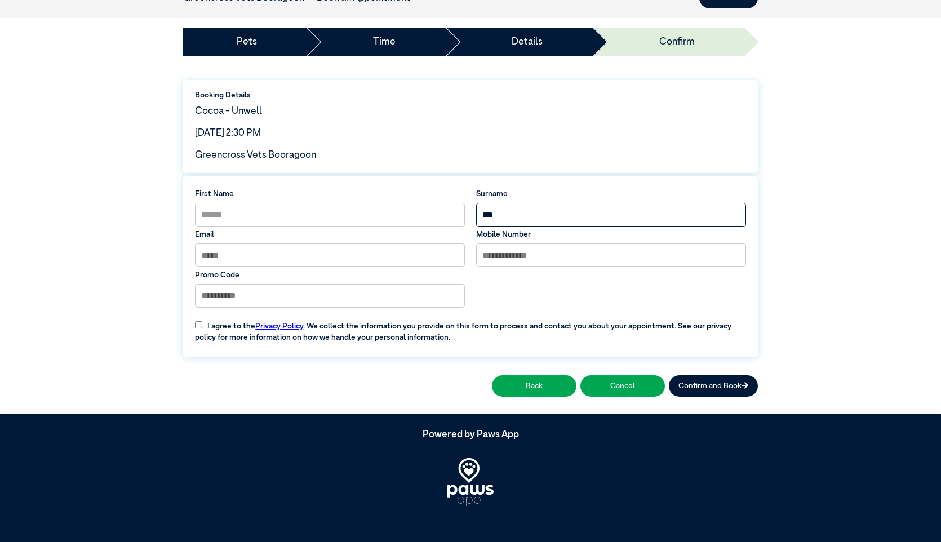 The height and width of the screenshot is (542, 941). Describe the element at coordinates (471, 482) in the screenshot. I see `img: PawsApp` at that location.